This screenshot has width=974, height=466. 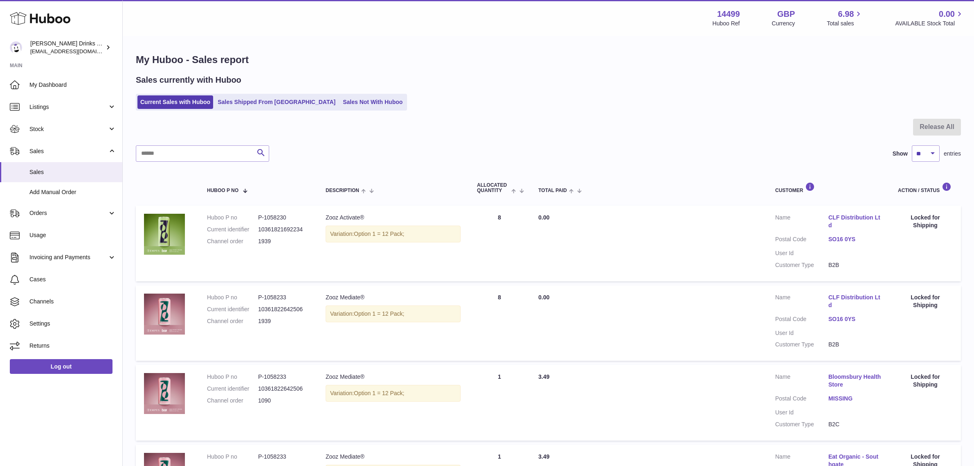 I want to click on span: My Dashboard, so click(x=73, y=85).